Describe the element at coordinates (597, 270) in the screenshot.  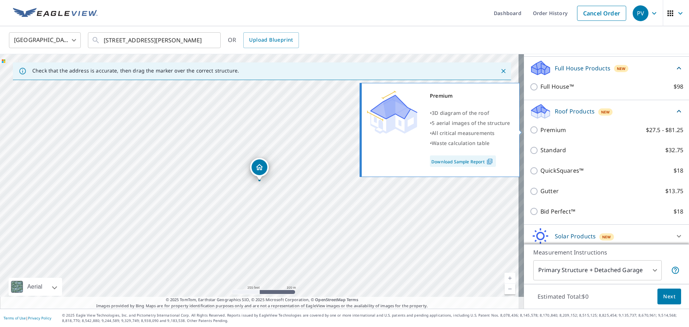
I see `div: Primary Structure + Detached Garage` at that location.